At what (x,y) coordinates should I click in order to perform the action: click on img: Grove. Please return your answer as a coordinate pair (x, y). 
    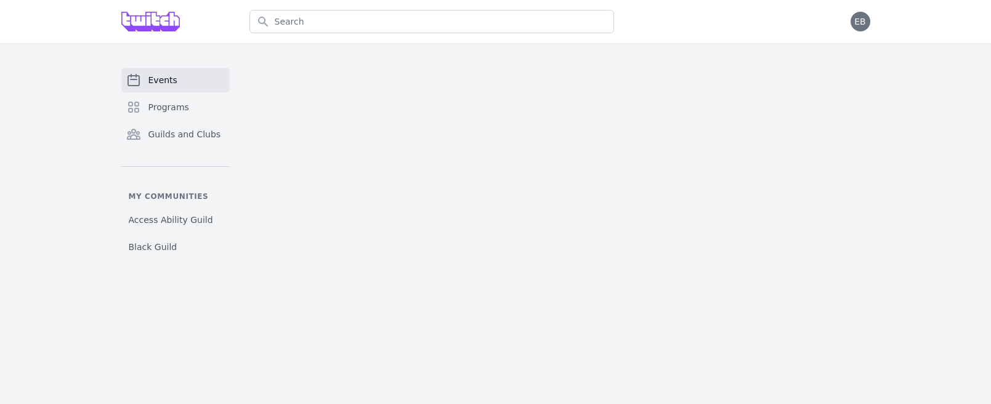
    Looking at the image, I should click on (151, 22).